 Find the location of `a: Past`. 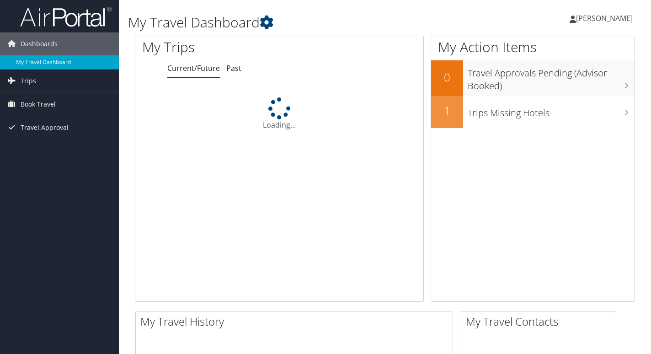

a: Past is located at coordinates (234, 68).